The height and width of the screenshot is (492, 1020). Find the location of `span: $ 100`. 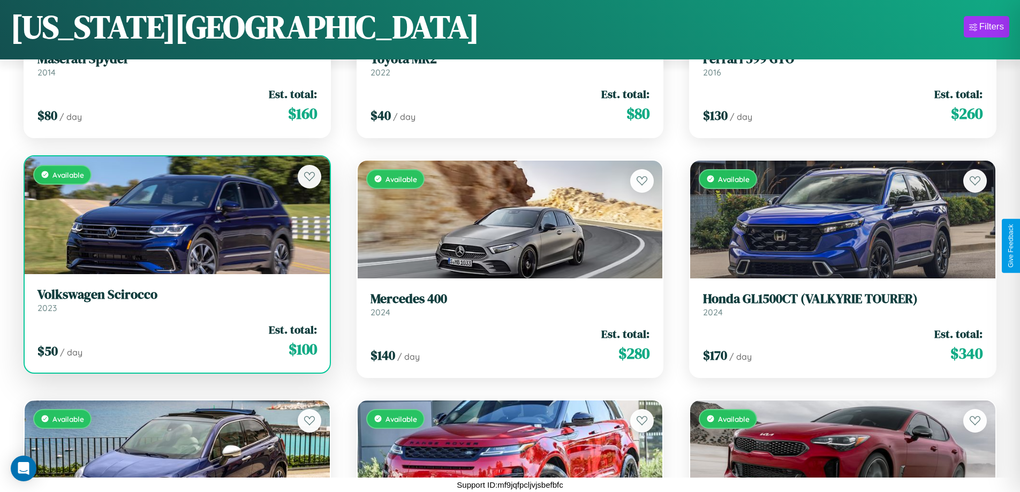

span: $ 100 is located at coordinates (303, 349).